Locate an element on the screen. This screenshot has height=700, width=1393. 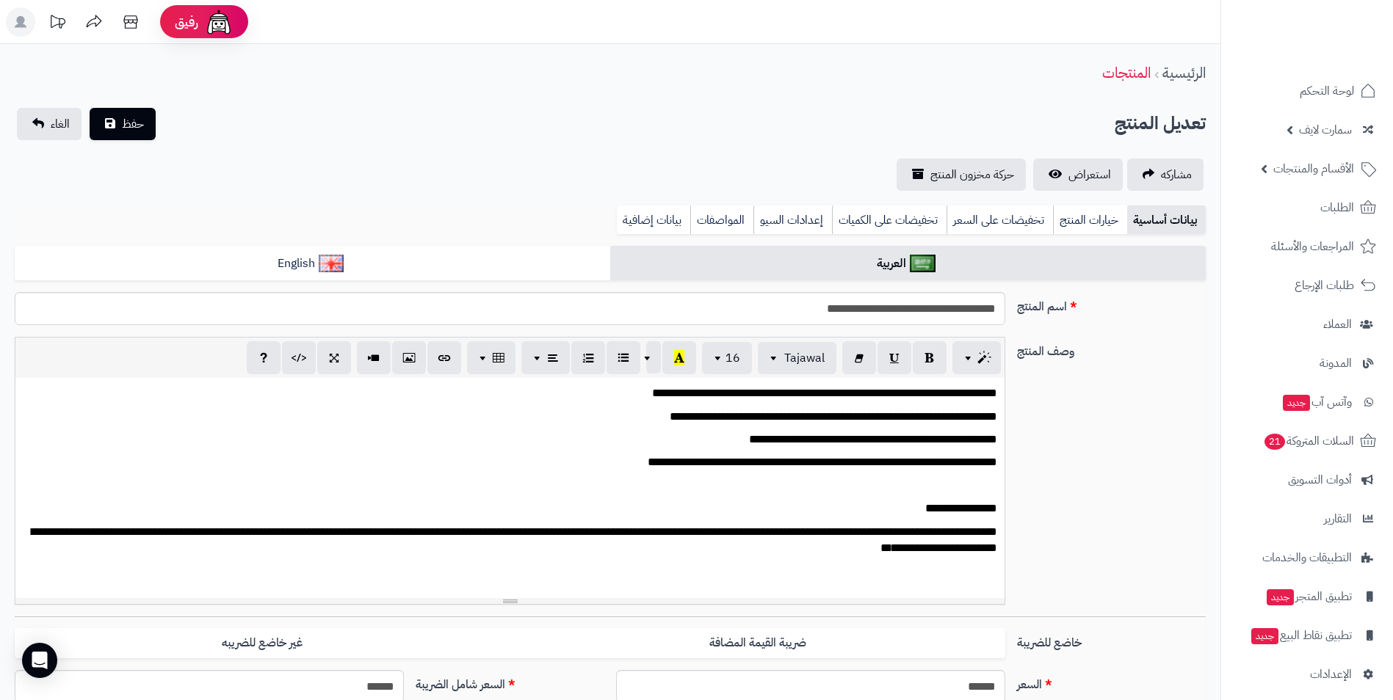
span: استعراض is located at coordinates (1089, 175).